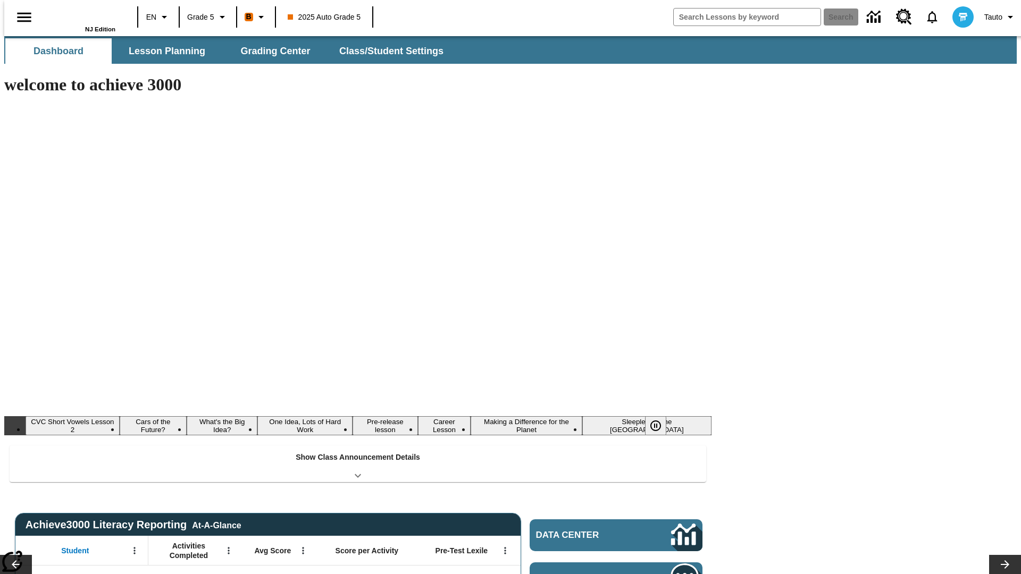  I want to click on button: Profile/Settings, so click(1001, 17).